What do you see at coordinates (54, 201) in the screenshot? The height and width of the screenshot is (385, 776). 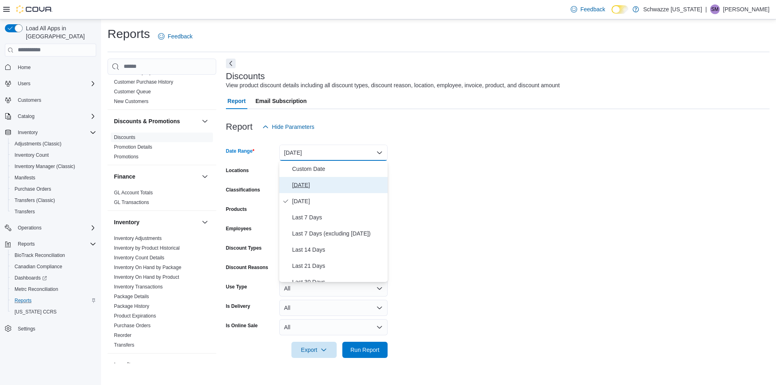 I see `button: Transfers (Classic)` at bounding box center [54, 201].